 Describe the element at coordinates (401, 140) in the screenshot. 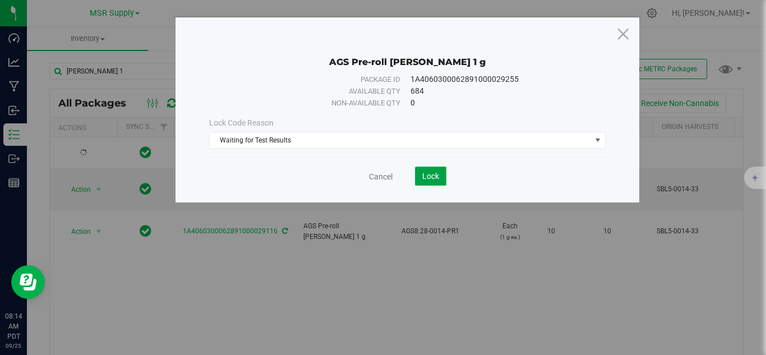

I see `span: Waiting for Test Results` at that location.